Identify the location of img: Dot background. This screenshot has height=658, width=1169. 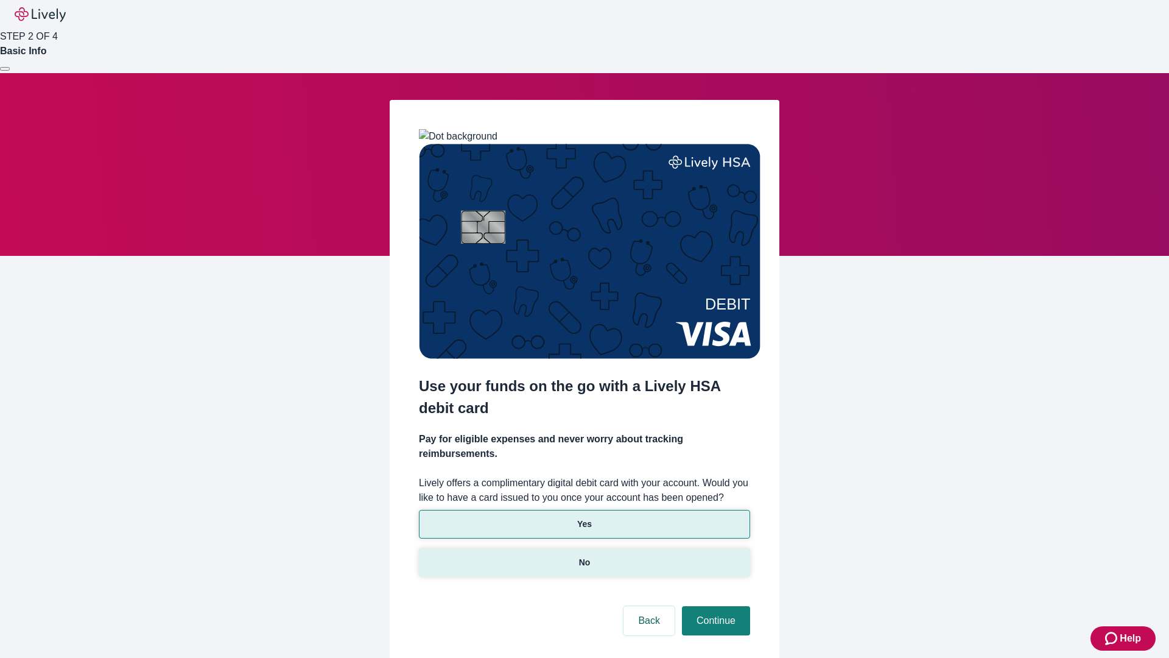
(458, 136).